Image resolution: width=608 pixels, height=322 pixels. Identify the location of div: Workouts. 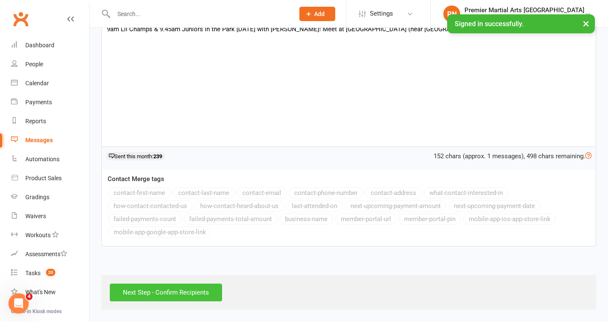
(38, 235).